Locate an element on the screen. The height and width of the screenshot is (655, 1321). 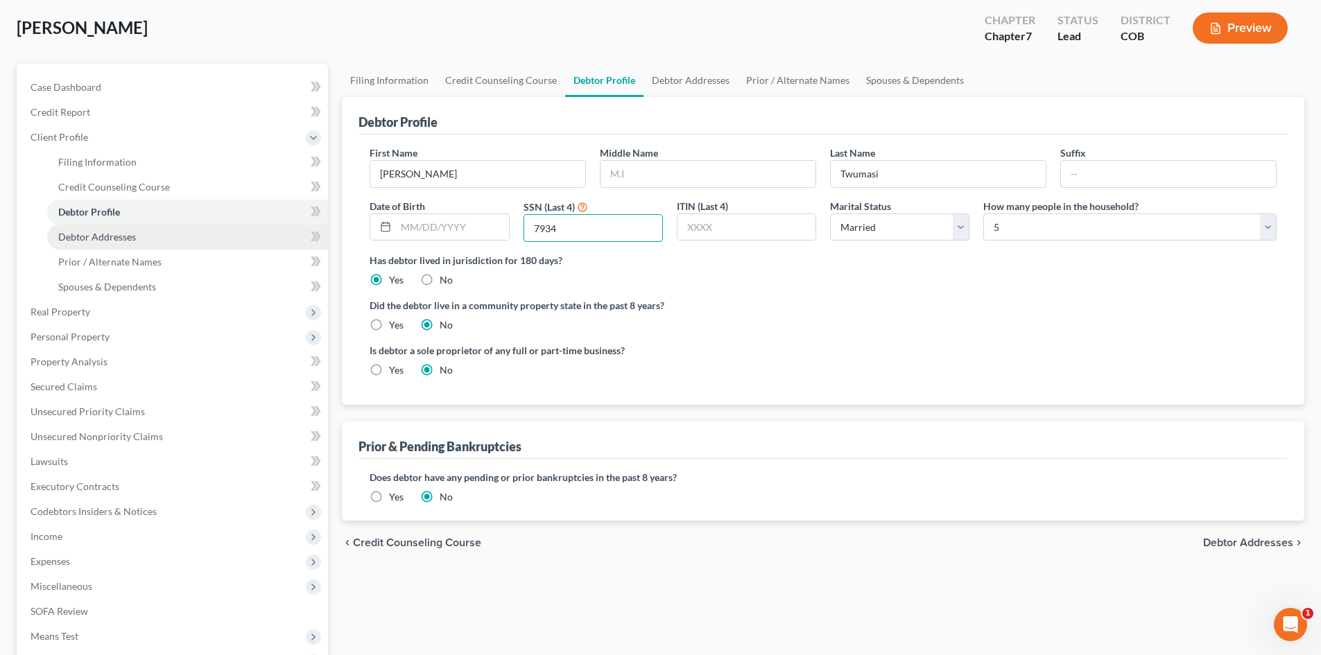
a: Executory Contracts is located at coordinates (173, 487).